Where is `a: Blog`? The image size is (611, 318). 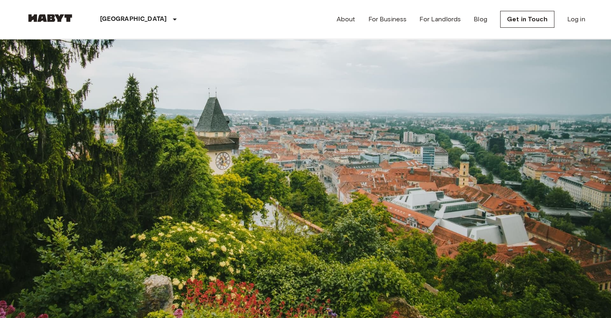
a: Blog is located at coordinates (481, 19).